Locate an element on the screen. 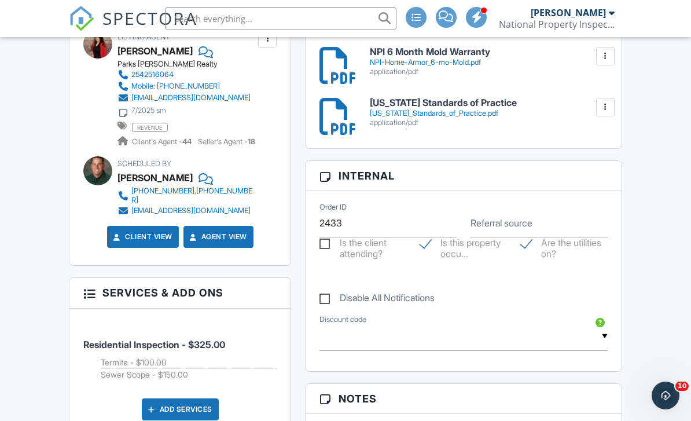 The image size is (691, 421). div: 2542516064 is located at coordinates (152, 75).